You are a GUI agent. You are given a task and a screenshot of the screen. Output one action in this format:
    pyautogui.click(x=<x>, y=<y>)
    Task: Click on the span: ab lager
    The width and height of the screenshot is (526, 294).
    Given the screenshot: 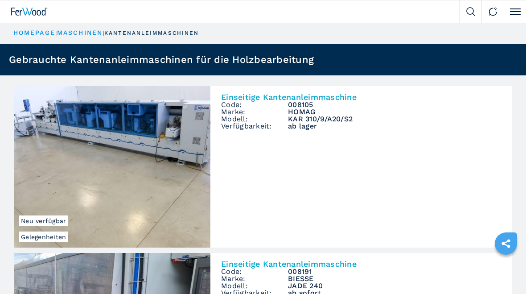 What is the action you would take?
    pyautogui.click(x=395, y=126)
    